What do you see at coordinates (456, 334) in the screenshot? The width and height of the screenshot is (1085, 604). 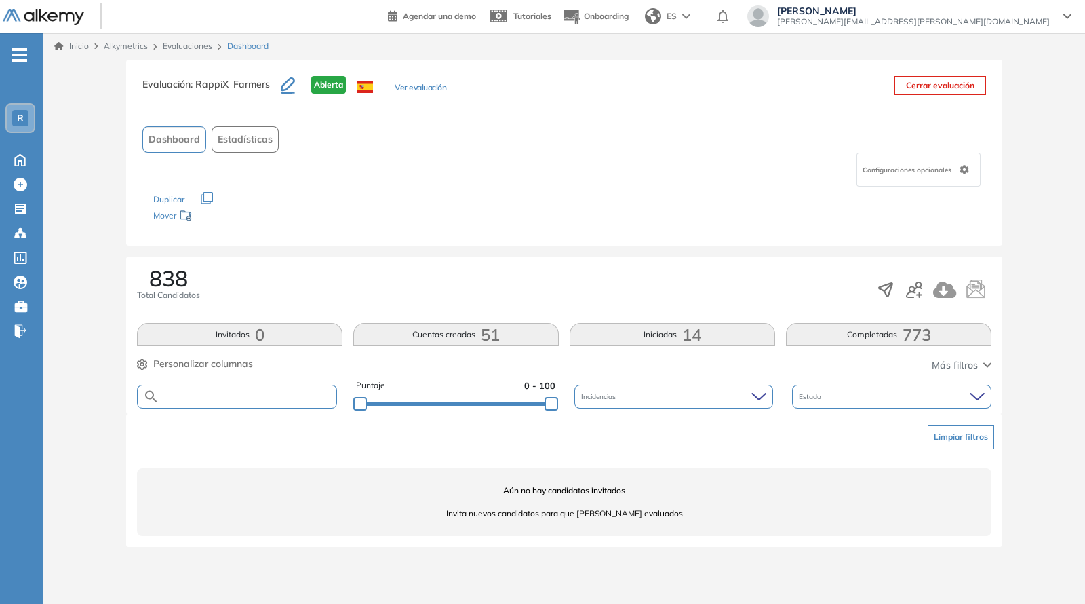 I see `button: Cuentas creadas51` at bounding box center [456, 334].